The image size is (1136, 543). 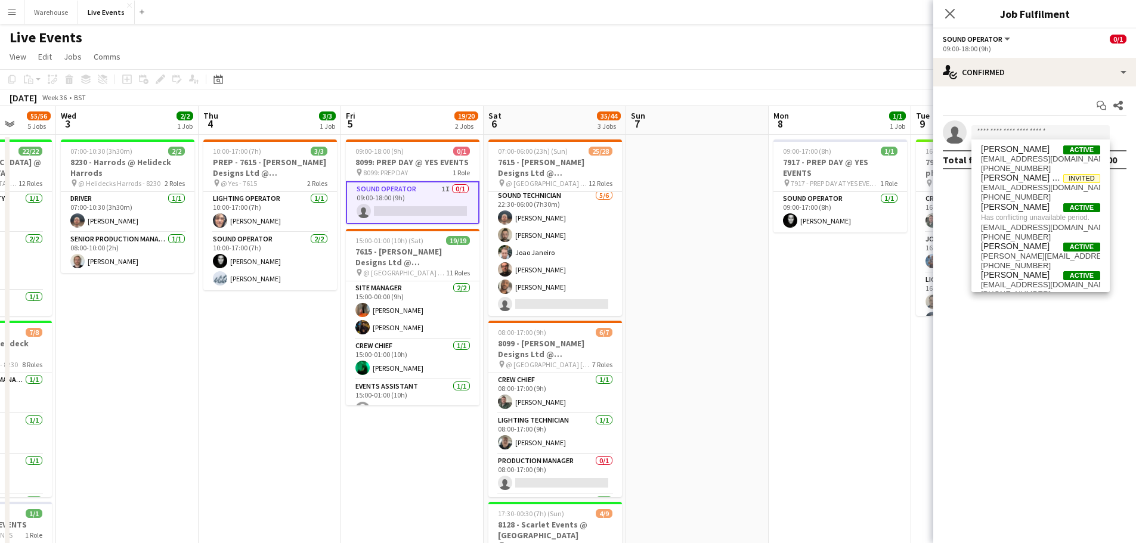 I want to click on div: 09:00-18:00 (9h)0/18099: PREP DAY @ YES EVENTS 8099: PREP DAY1 RoleSound Operator1I0/109:00-18:00..., so click(x=413, y=182).